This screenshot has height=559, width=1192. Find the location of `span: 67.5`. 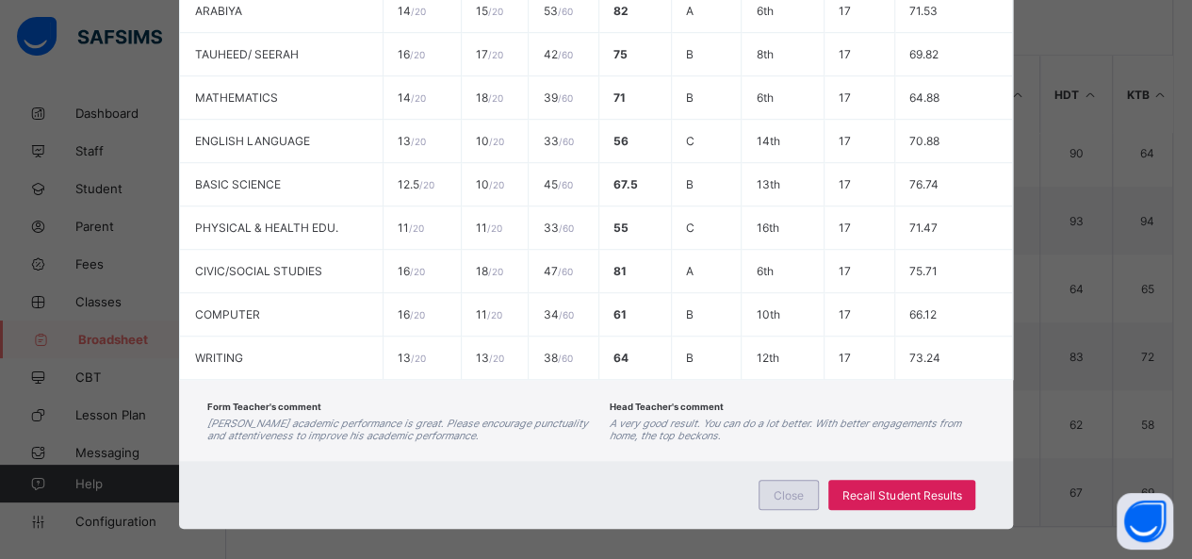

span: 67.5 is located at coordinates (626, 184).